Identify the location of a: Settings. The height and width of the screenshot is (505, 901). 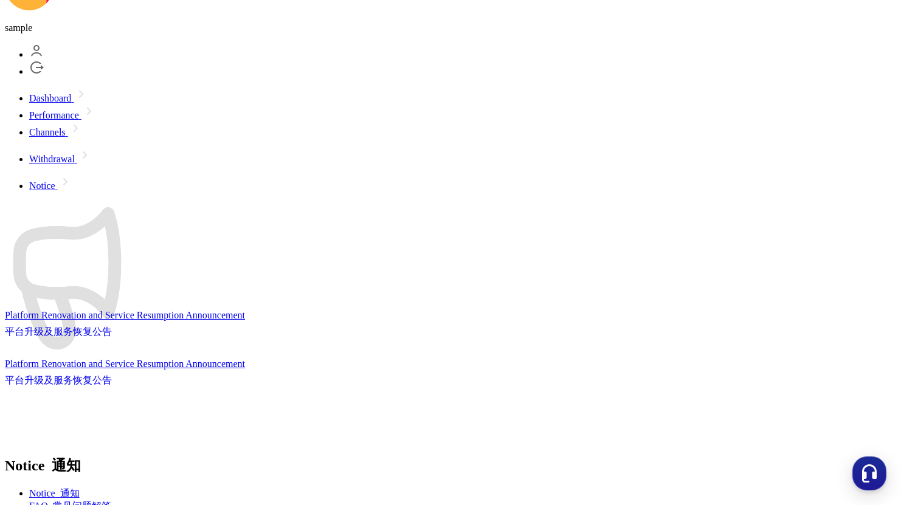
(195, 401).